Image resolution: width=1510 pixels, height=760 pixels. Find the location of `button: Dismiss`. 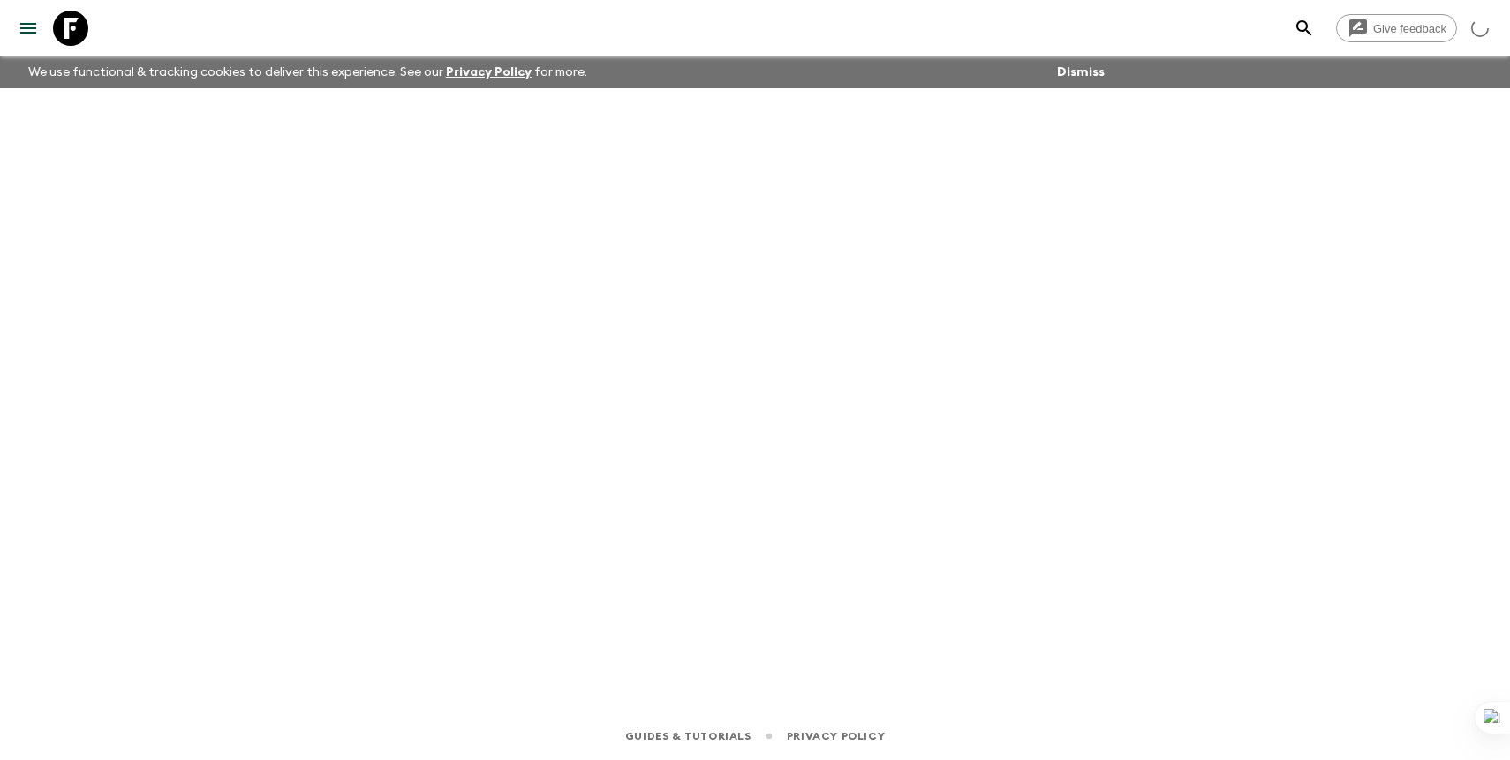

button: Dismiss is located at coordinates (1081, 72).